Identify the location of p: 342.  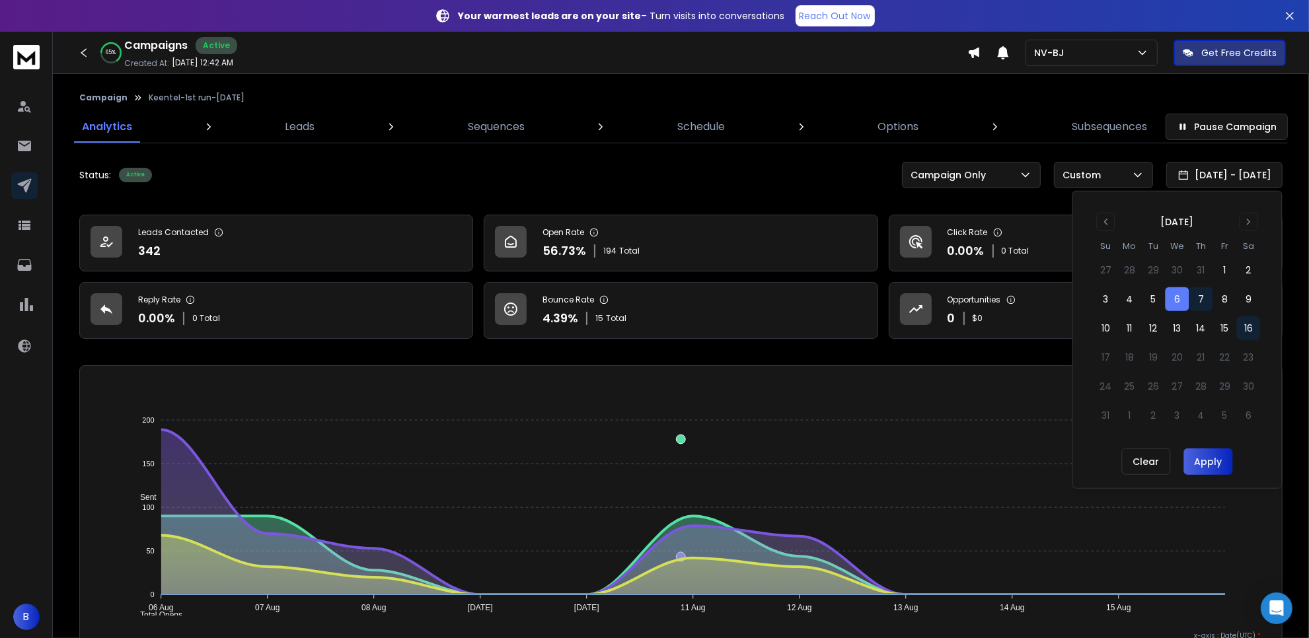
(149, 251).